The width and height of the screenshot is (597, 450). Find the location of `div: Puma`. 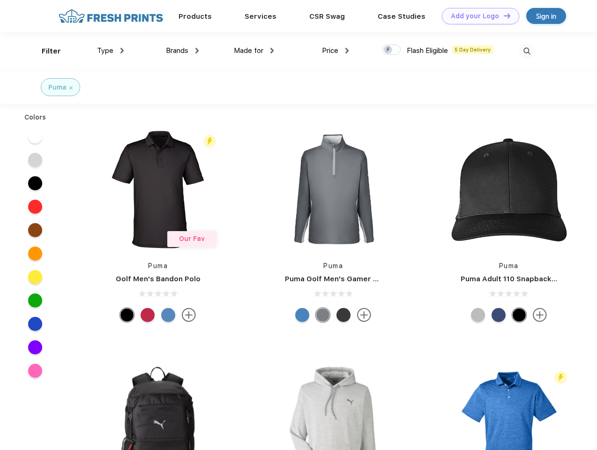

div: Puma is located at coordinates (57, 87).